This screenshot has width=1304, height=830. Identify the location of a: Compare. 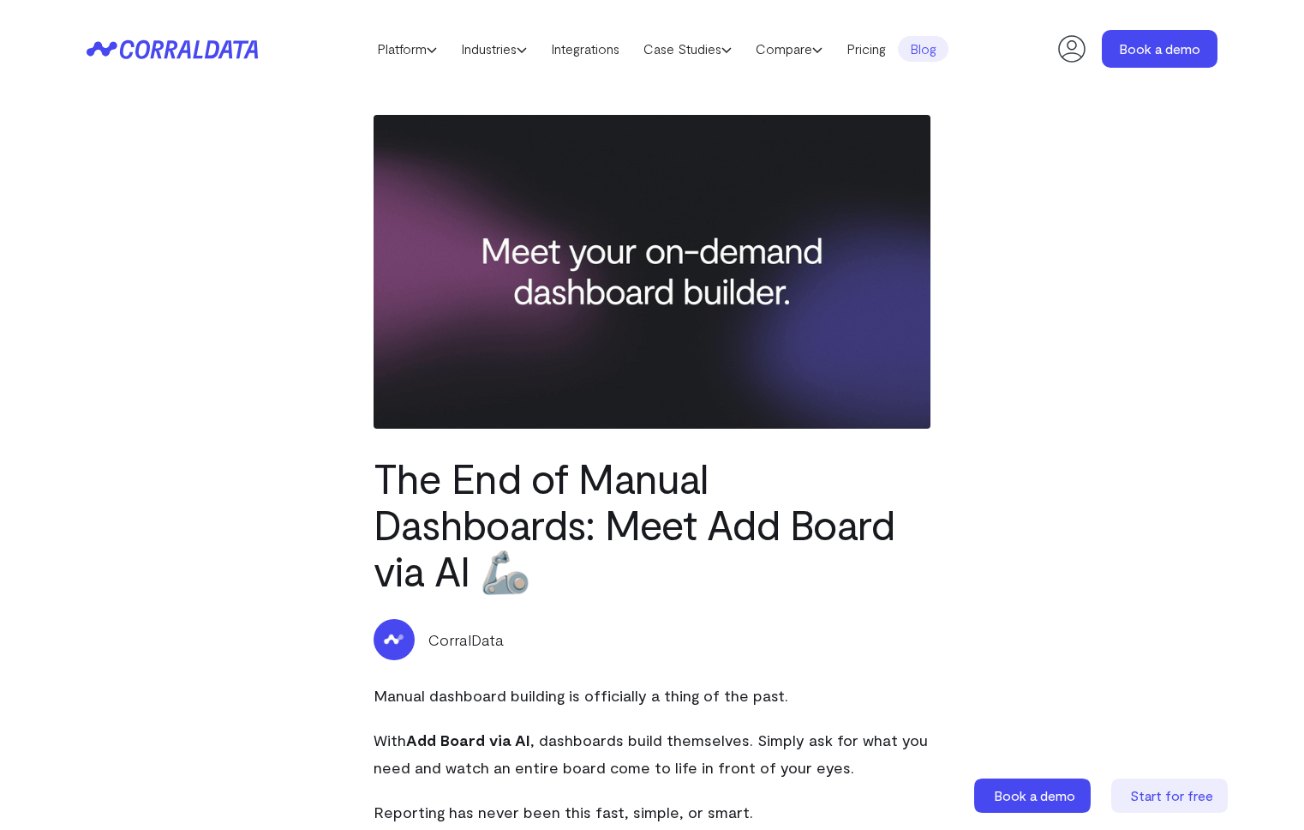
(789, 49).